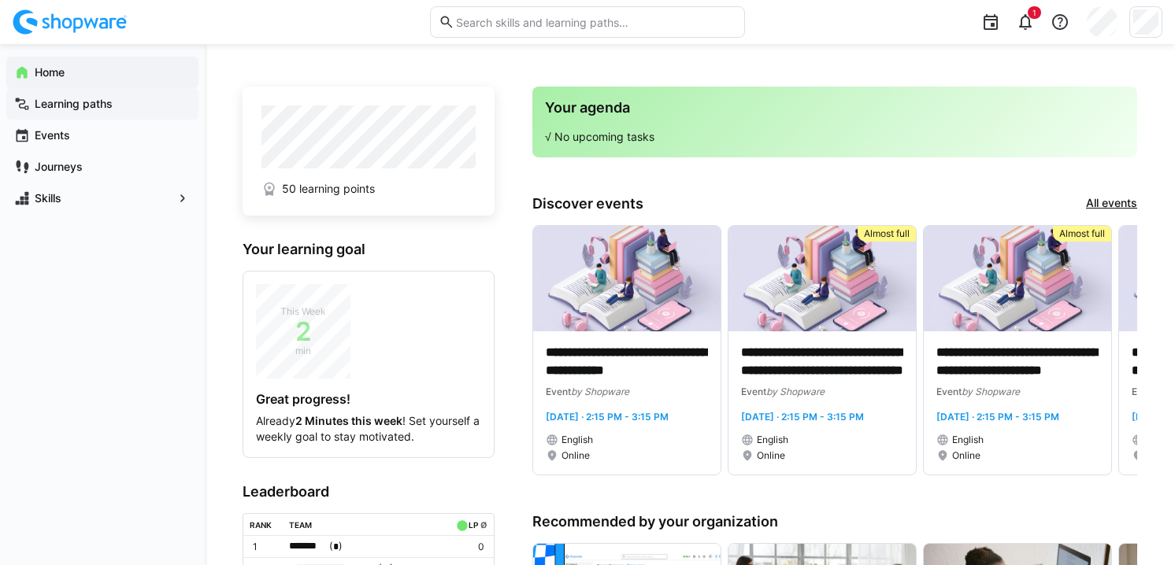  I want to click on div: Team, so click(300, 525).